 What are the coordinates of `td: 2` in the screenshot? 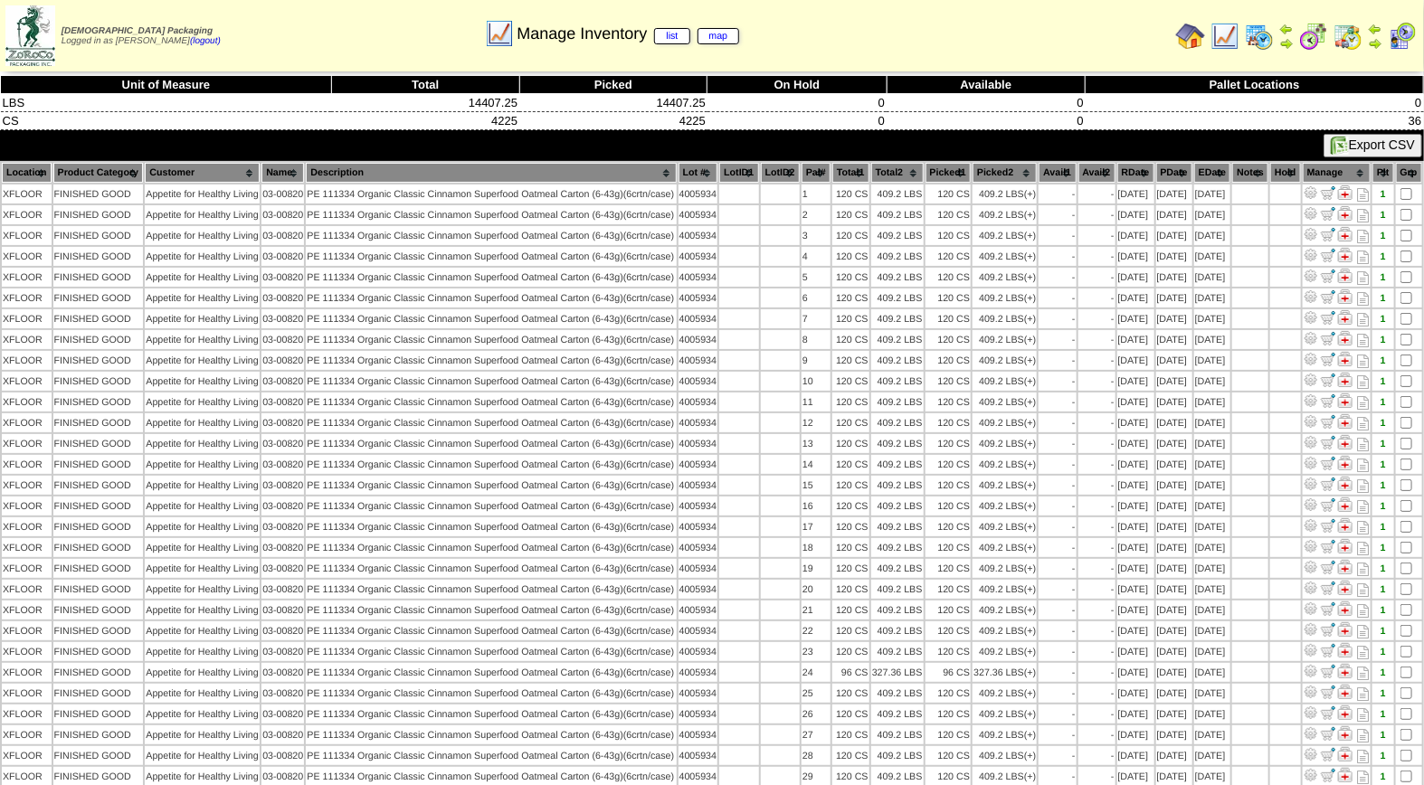 It's located at (816, 214).